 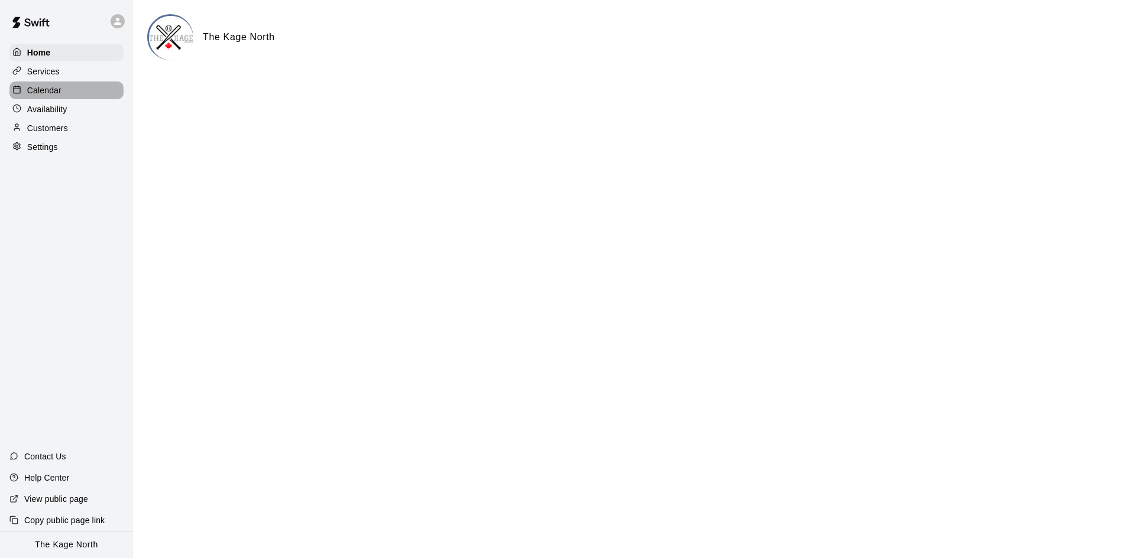 What do you see at coordinates (66, 72) in the screenshot?
I see `a: Services` at bounding box center [66, 72].